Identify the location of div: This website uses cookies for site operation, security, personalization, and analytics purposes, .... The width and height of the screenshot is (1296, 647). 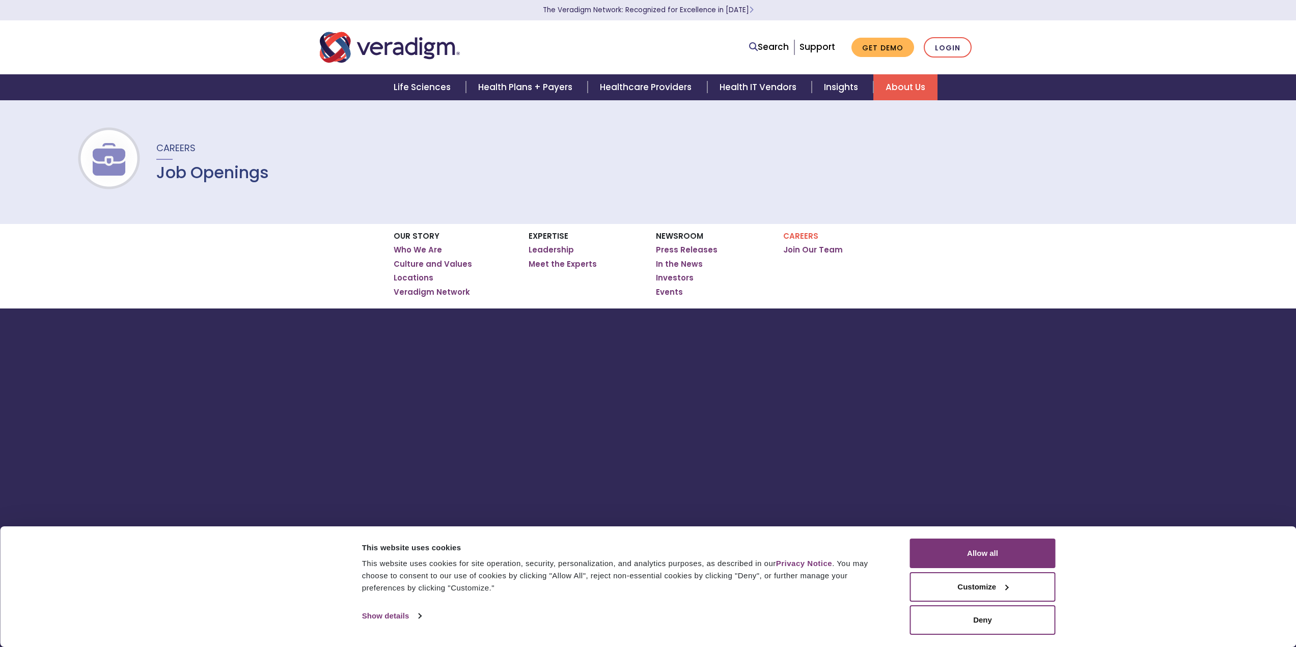
(624, 576).